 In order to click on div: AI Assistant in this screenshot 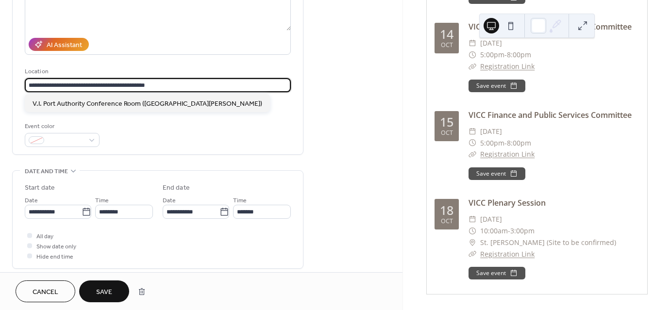, I will do `click(64, 45)`.